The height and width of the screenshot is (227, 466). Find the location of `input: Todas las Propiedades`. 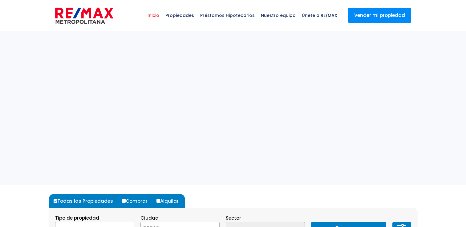

input: Todas las Propiedades is located at coordinates (55, 202).